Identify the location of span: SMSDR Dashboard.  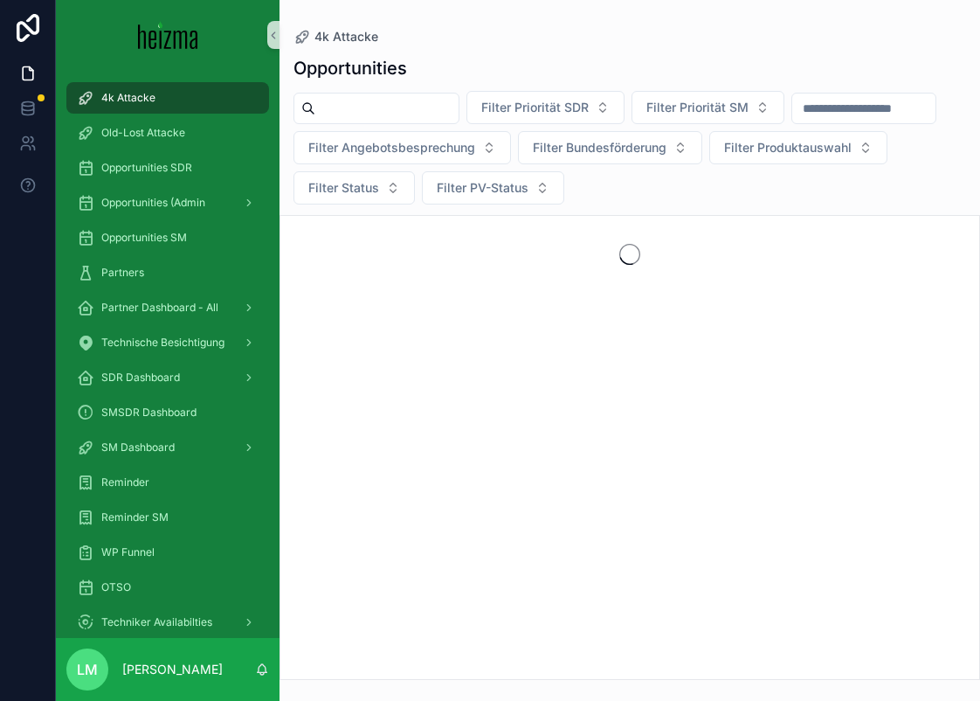
(149, 412).